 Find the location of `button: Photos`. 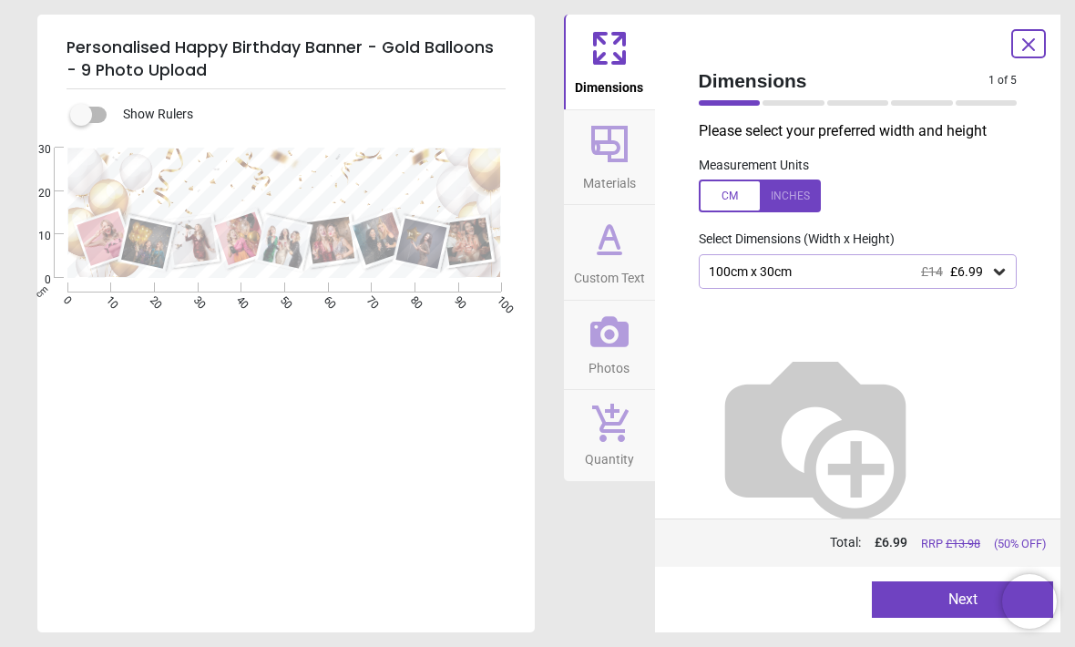

button: Photos is located at coordinates (609, 345).